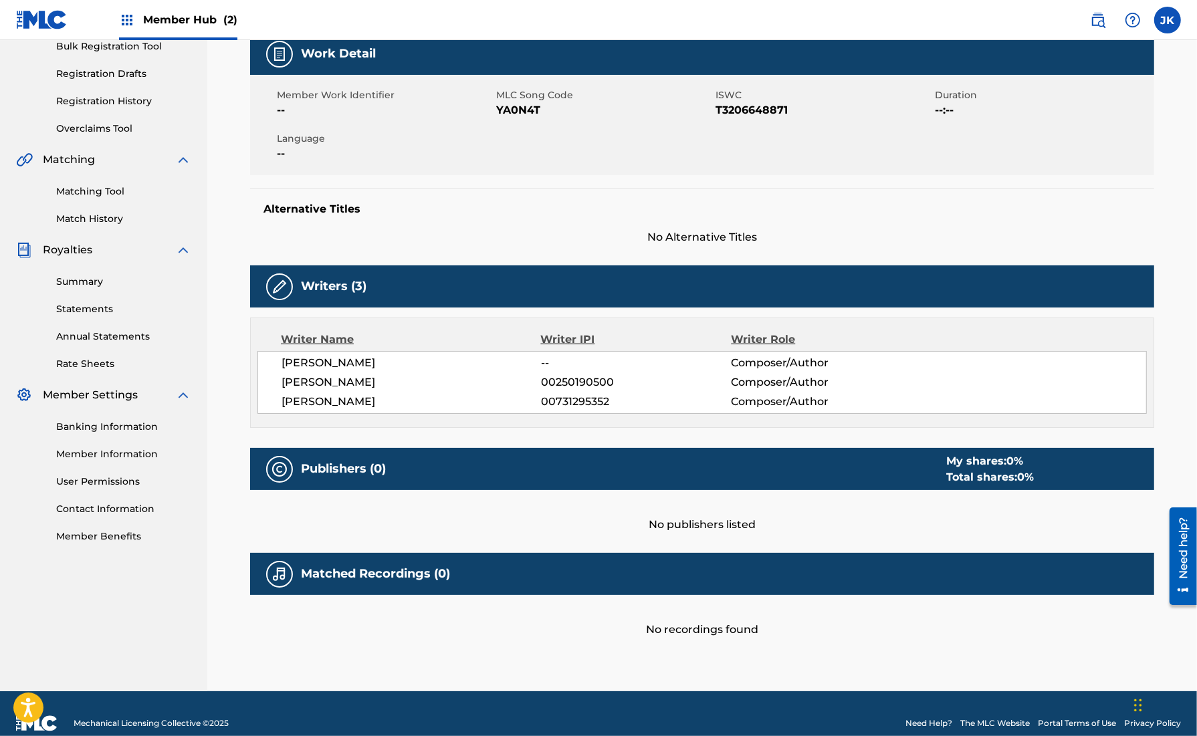  What do you see at coordinates (124, 427) in the screenshot?
I see `a: Banking Information` at bounding box center [124, 427].